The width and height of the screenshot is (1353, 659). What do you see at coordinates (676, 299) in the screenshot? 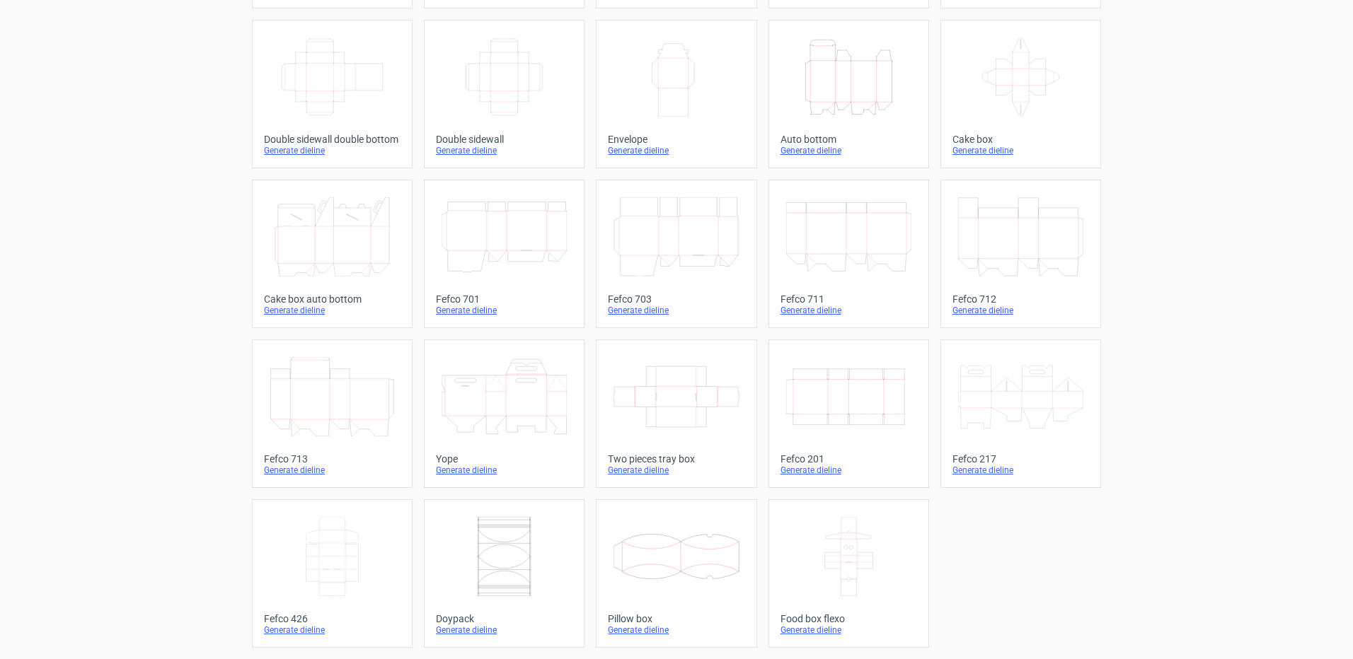
I see `div: Fefco 703` at bounding box center [676, 299].